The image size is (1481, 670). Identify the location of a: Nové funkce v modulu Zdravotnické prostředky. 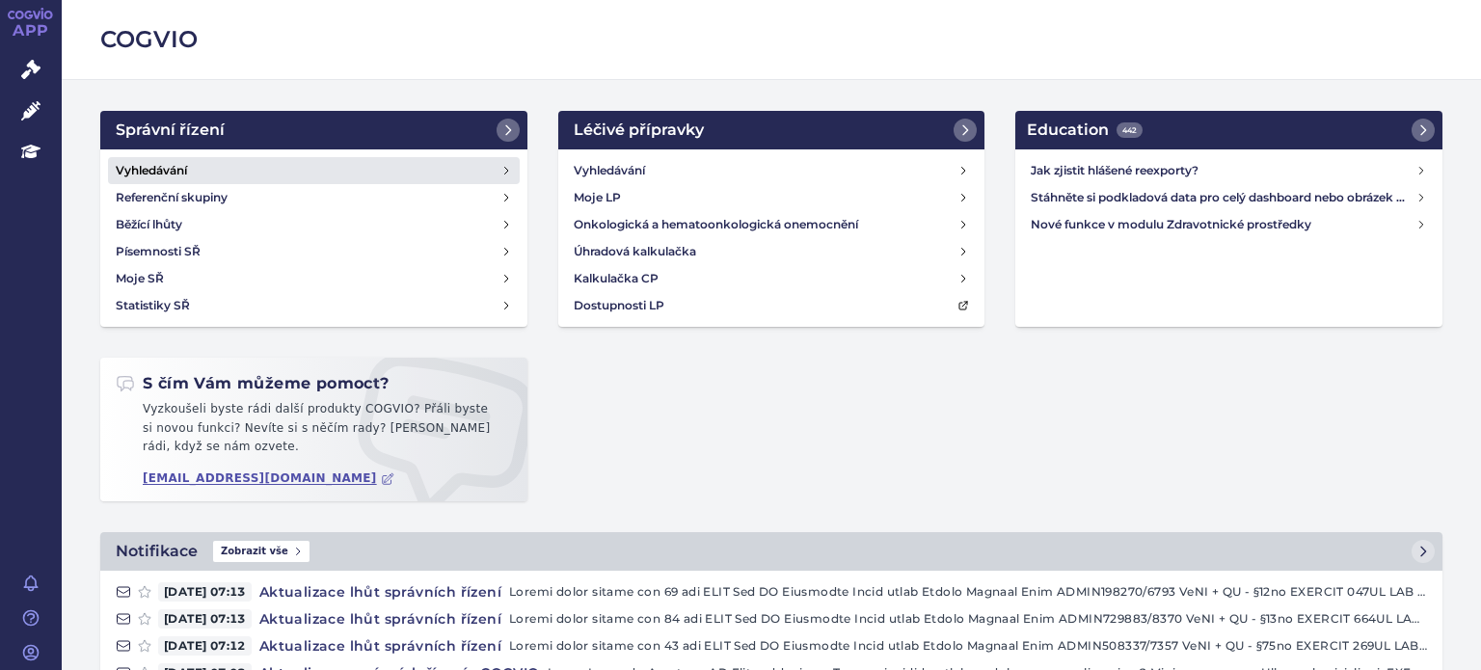
(1229, 225).